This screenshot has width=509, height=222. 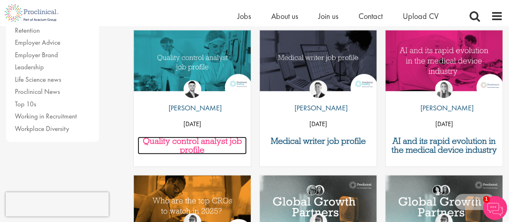 What do you see at coordinates (192, 89) in the screenshot?
I see `img: Joshua Godden` at bounding box center [192, 89].